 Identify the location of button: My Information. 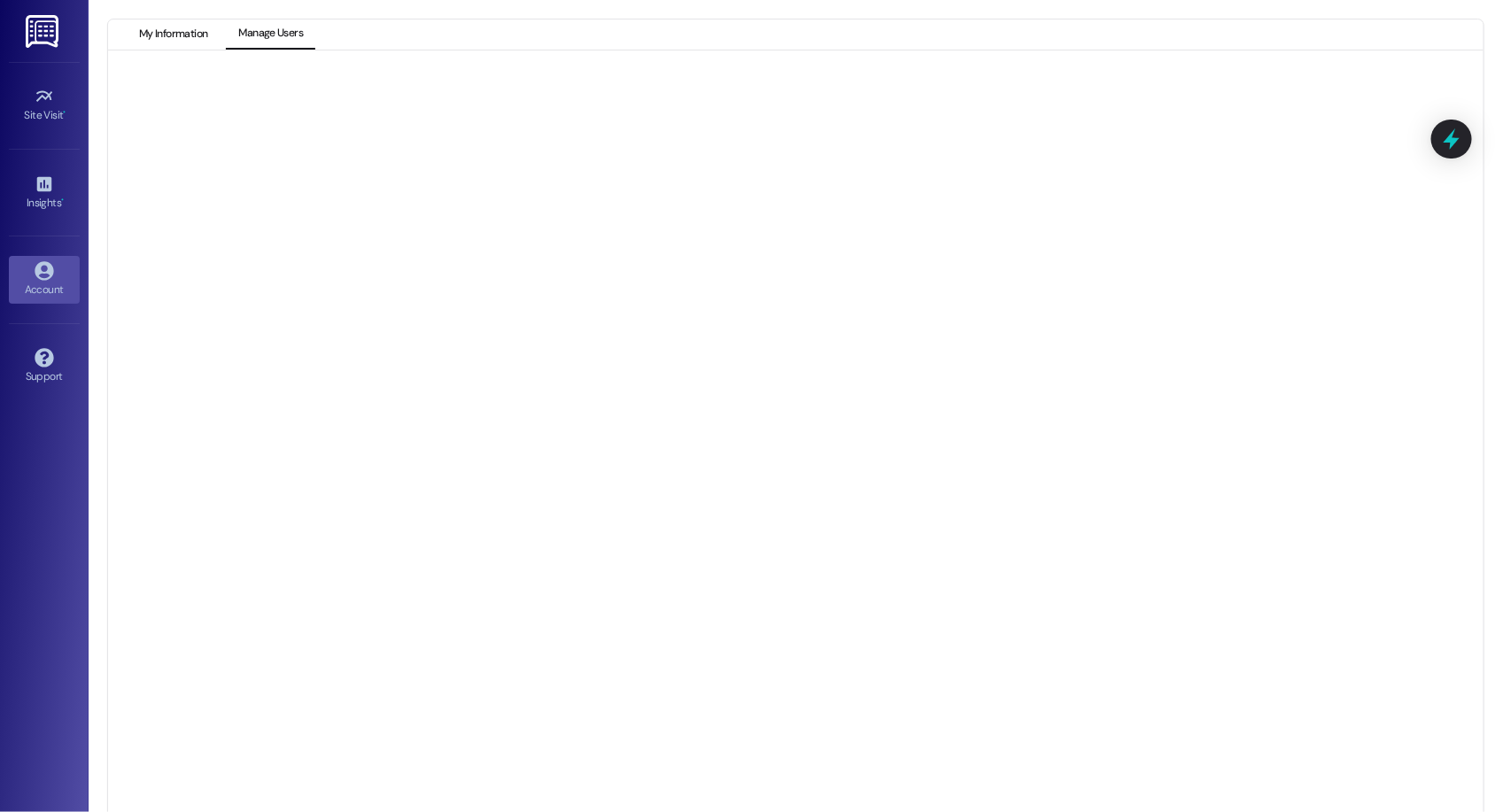
(173, 35).